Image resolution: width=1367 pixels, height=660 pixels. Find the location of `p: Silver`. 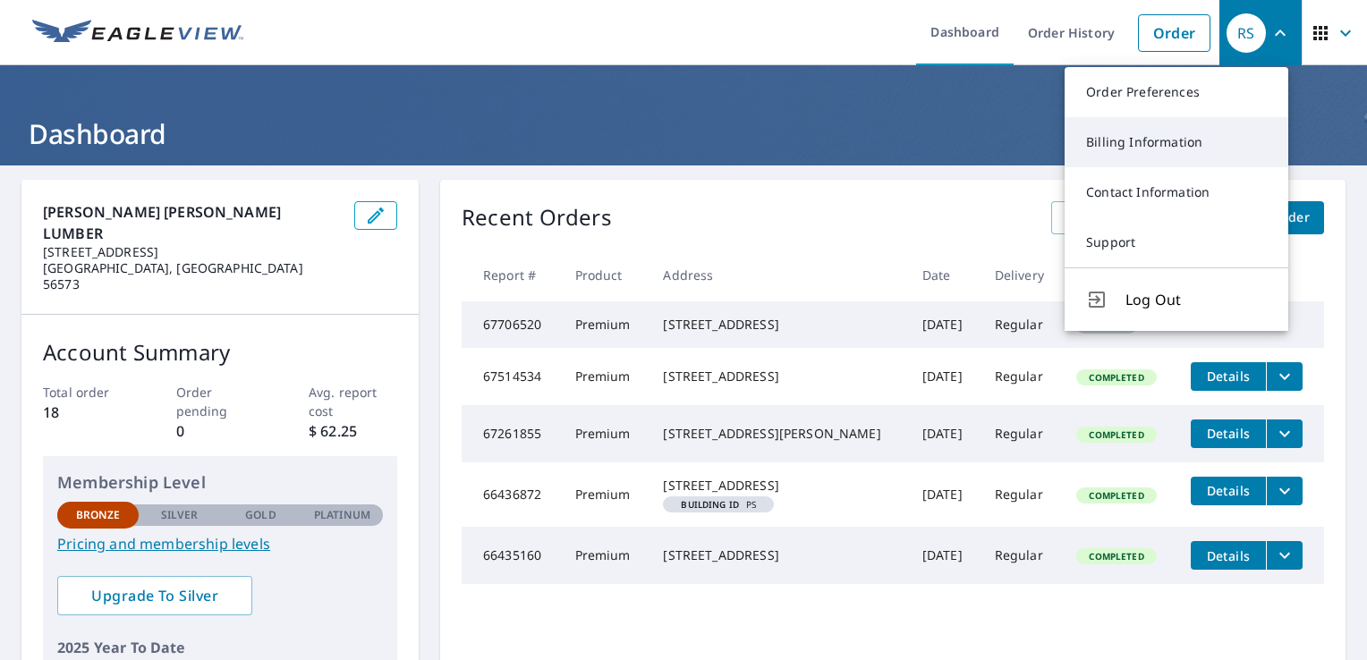

p: Silver is located at coordinates (180, 515).